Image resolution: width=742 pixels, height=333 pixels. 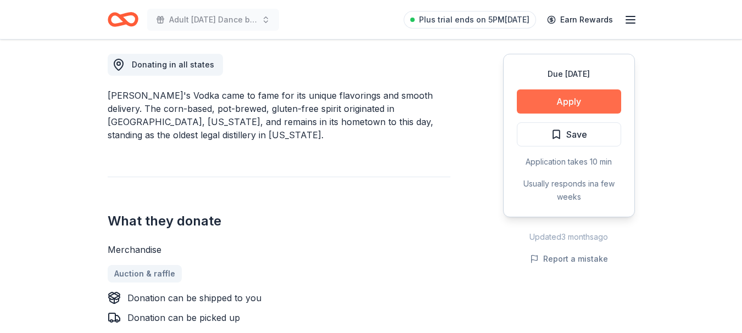 I want to click on div: Application takes 10 min, so click(x=569, y=162).